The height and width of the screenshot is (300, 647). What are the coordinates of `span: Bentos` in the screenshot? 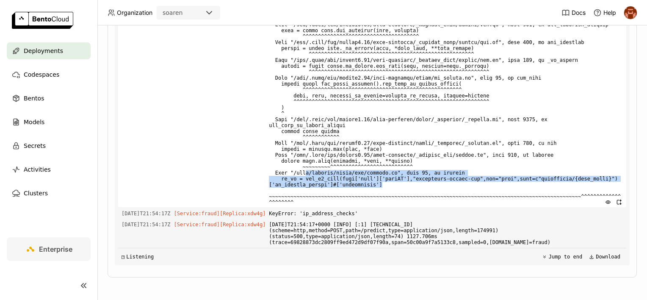 It's located at (34, 98).